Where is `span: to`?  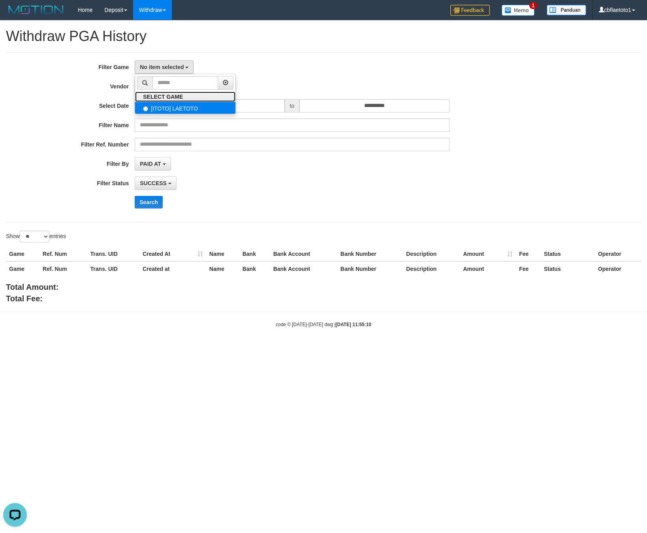
span: to is located at coordinates (292, 106).